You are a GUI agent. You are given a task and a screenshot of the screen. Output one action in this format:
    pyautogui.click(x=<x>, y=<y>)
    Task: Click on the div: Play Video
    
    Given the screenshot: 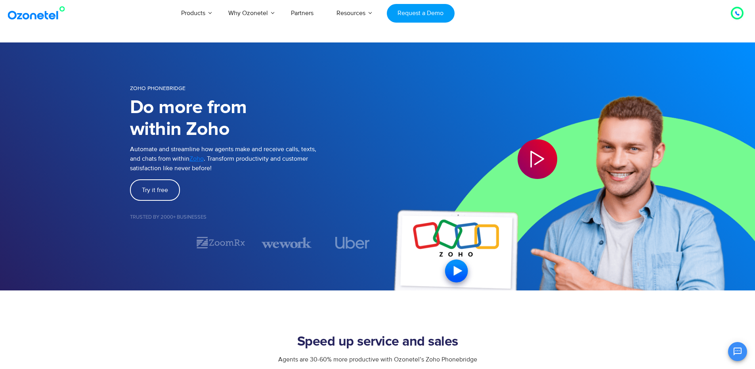 What is the action you would take?
    pyautogui.click(x=537, y=159)
    